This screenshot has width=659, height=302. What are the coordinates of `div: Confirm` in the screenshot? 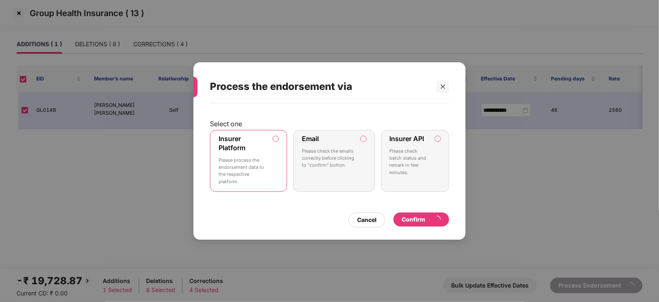 It's located at (421, 219).